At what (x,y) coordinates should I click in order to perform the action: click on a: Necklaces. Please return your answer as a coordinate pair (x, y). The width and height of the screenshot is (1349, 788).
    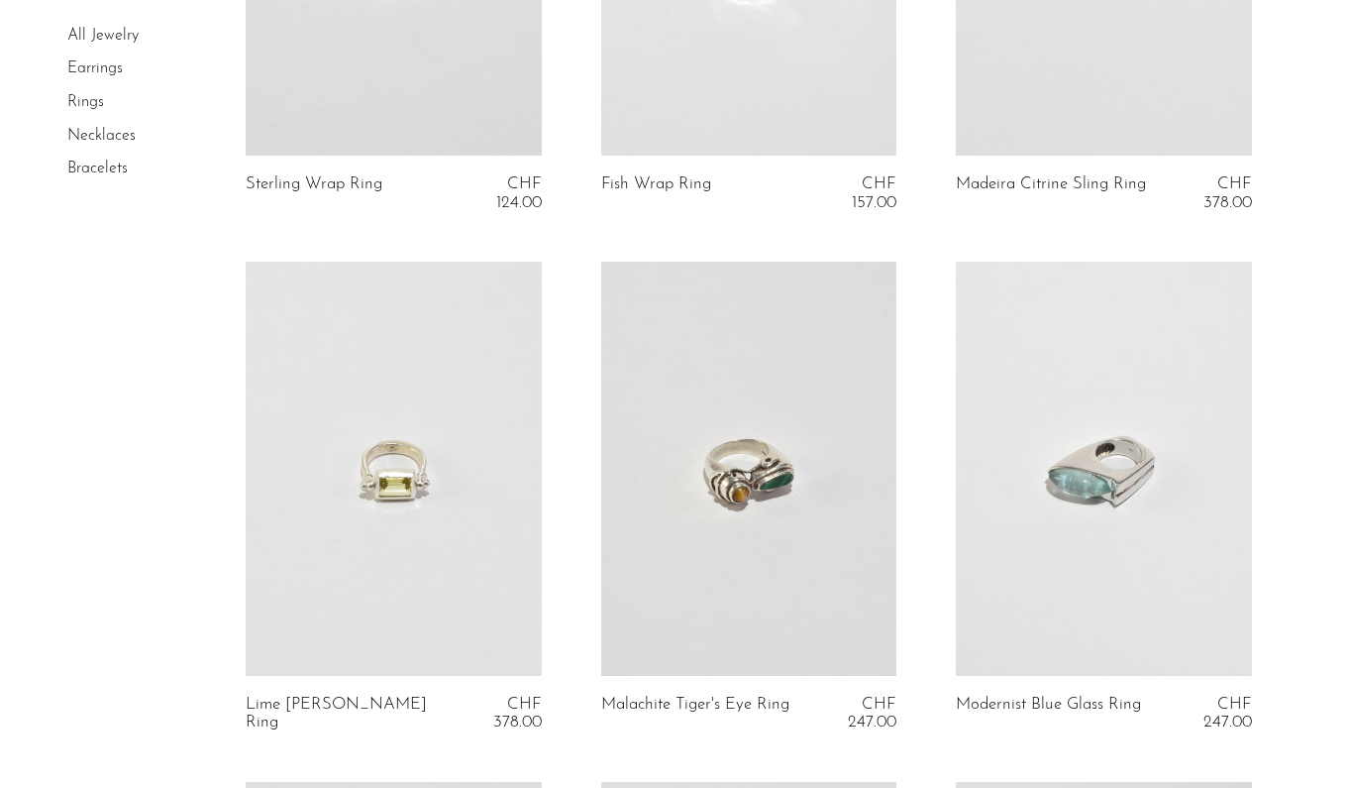
    Looking at the image, I should click on (101, 136).